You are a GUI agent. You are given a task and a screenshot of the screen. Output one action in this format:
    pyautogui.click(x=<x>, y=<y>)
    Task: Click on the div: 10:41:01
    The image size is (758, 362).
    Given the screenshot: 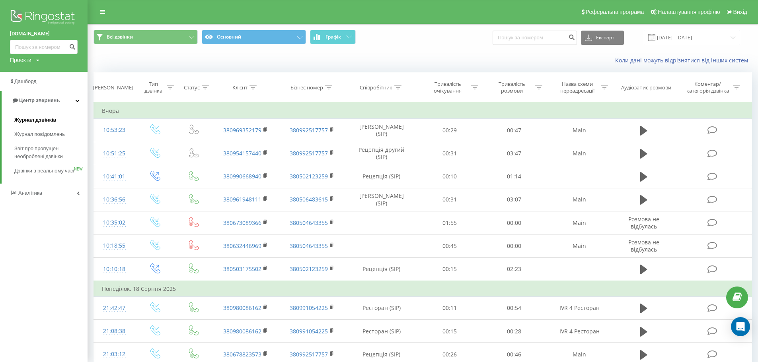 What is the action you would take?
    pyautogui.click(x=114, y=177)
    